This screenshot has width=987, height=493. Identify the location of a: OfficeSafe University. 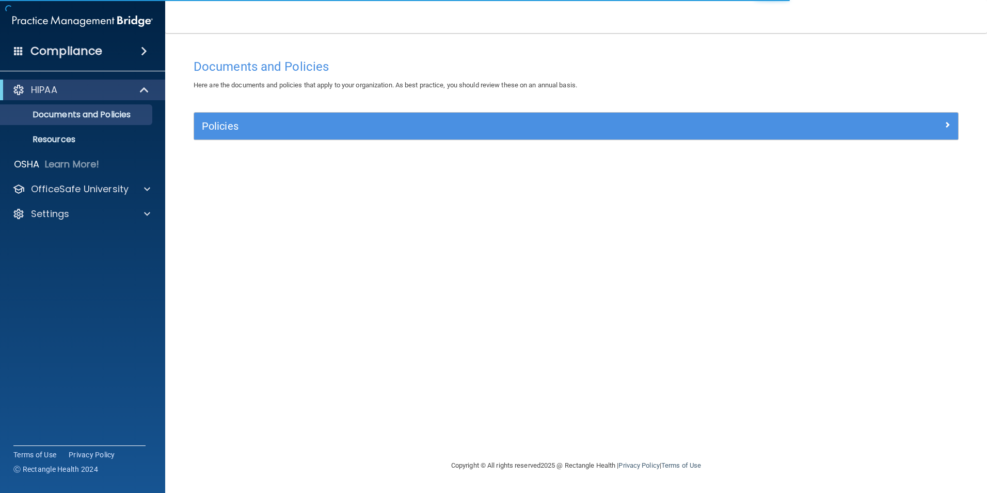
(81, 189).